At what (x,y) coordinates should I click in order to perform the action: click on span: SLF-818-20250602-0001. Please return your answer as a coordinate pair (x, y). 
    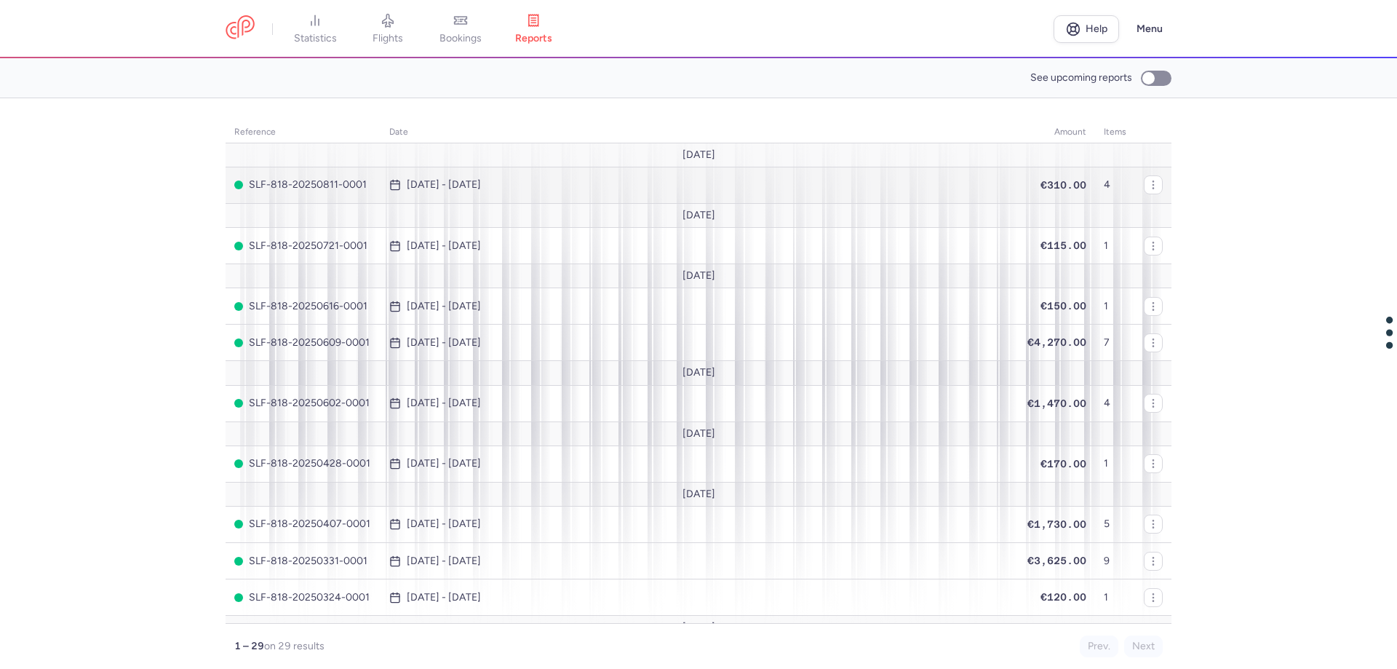
    Looking at the image, I should click on (303, 403).